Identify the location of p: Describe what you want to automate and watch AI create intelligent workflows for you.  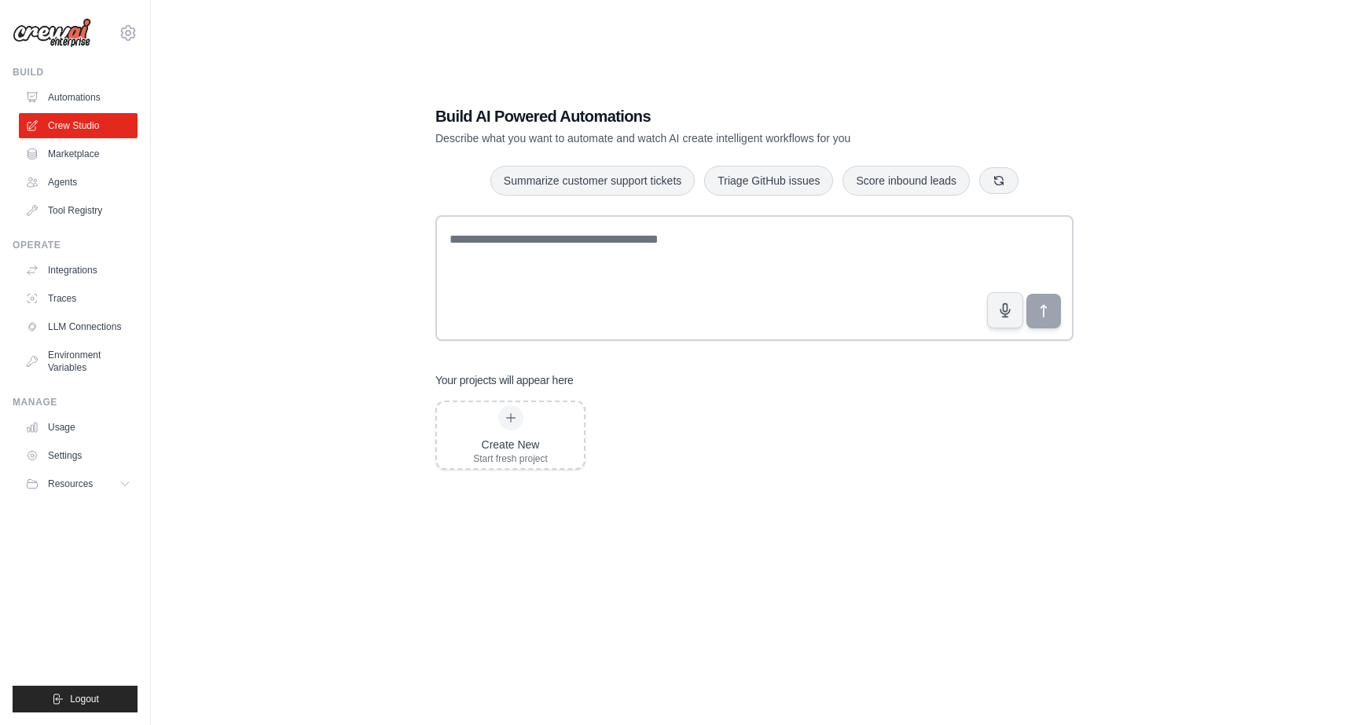
(700, 138).